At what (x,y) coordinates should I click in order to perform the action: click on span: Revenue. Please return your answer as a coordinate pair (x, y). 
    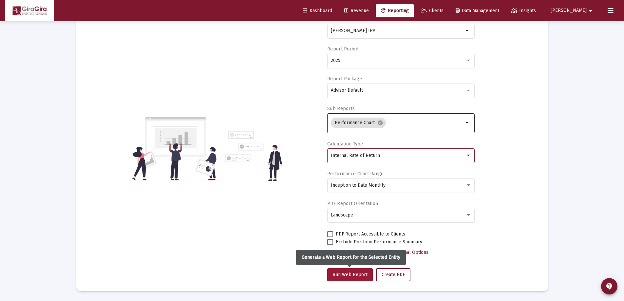
    Looking at the image, I should click on (357, 10).